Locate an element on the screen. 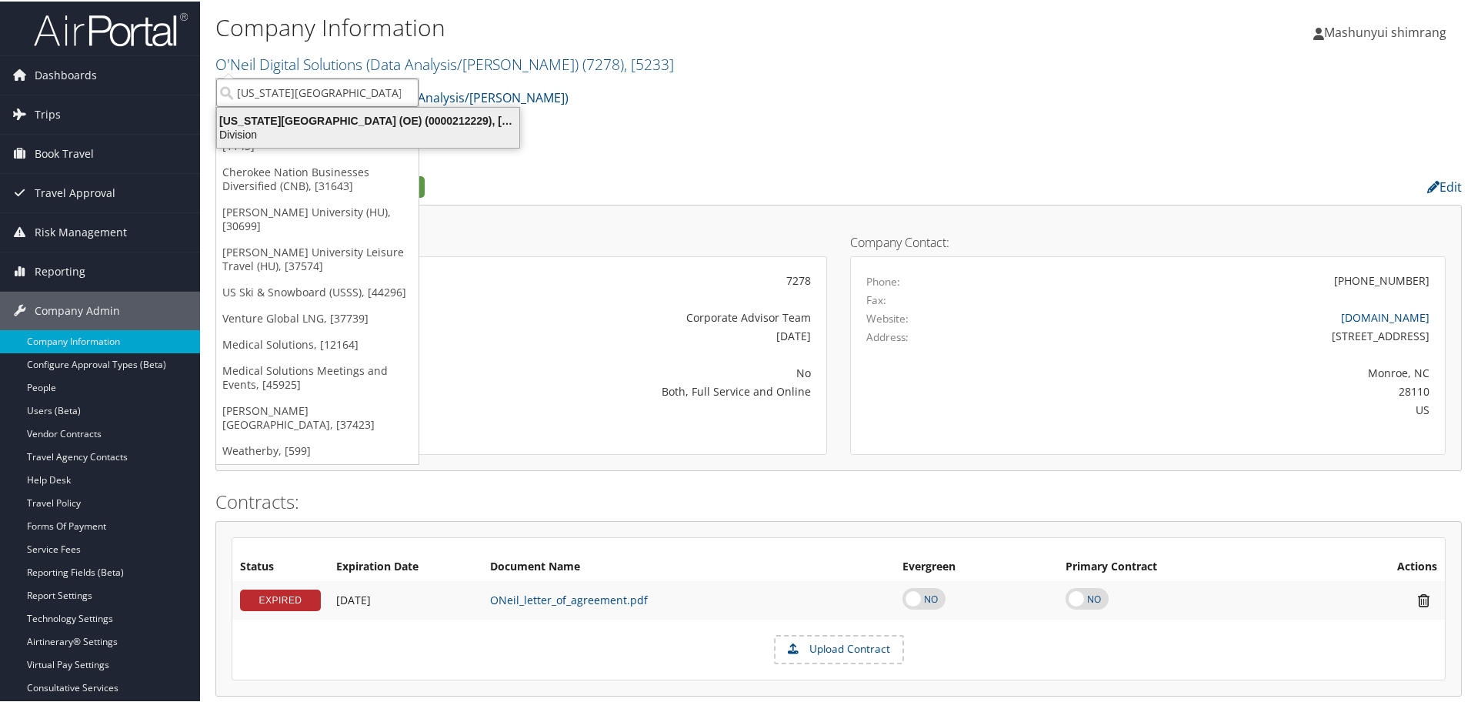 Image resolution: width=1471 pixels, height=702 pixels. span: , [ 5233 ] is located at coordinates (649, 62).